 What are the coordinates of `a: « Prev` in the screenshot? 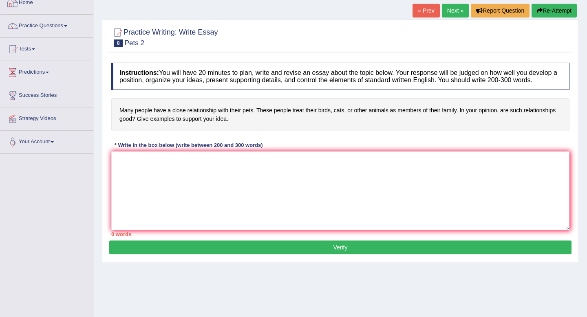 It's located at (426, 11).